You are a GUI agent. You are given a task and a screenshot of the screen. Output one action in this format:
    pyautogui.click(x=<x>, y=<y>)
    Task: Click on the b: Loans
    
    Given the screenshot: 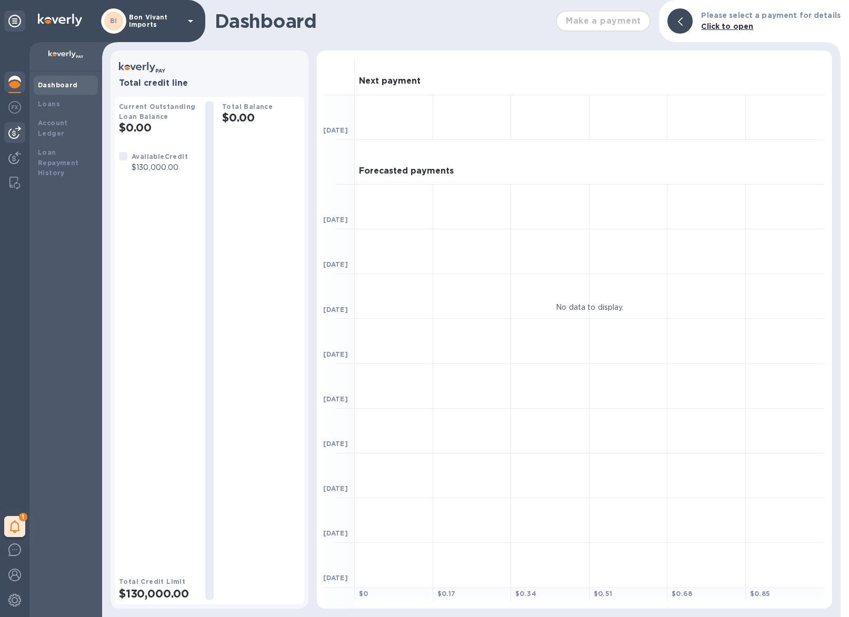 What is the action you would take?
    pyautogui.click(x=49, y=104)
    